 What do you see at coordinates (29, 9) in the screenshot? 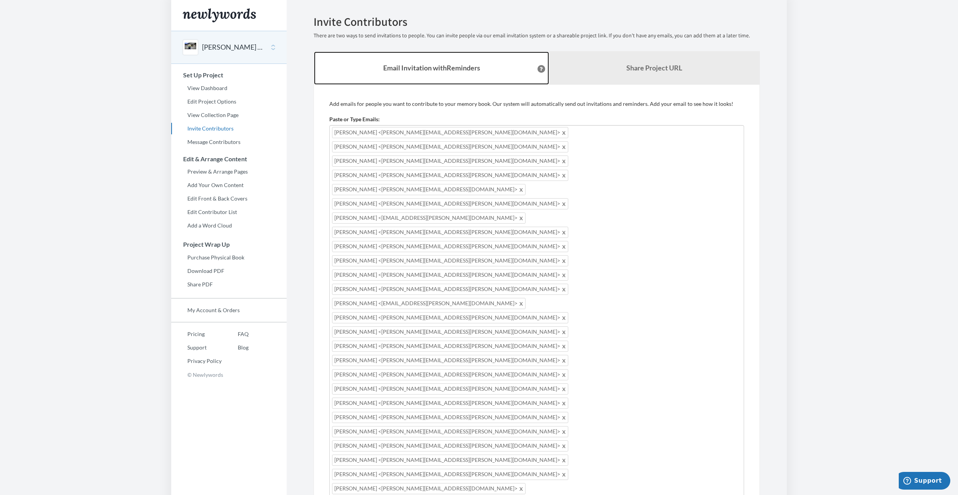
I see `span: Support` at bounding box center [29, 9].